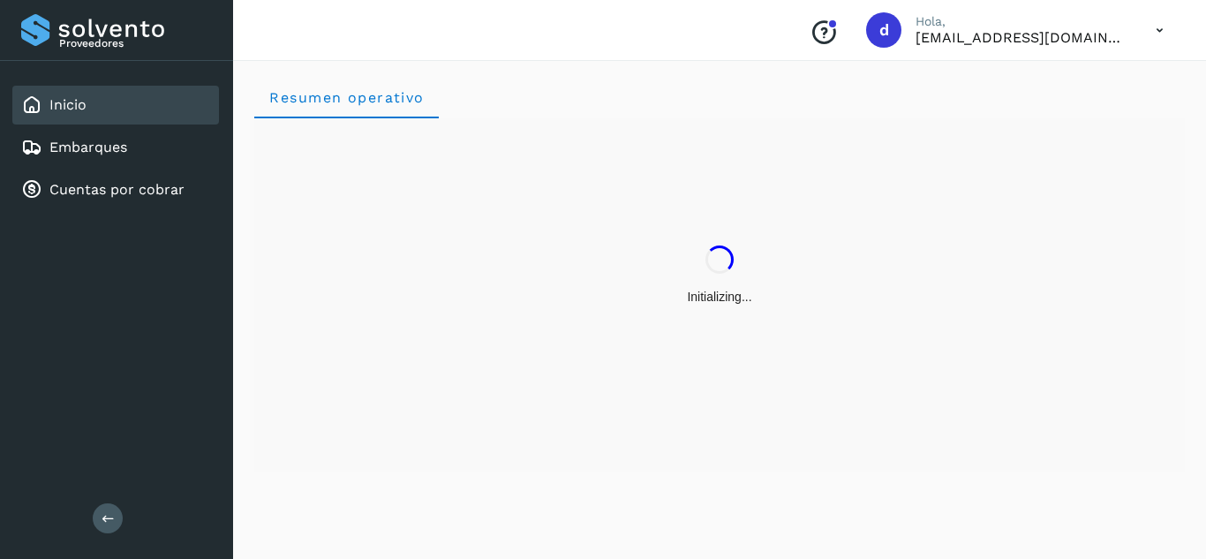 This screenshot has width=1206, height=559. What do you see at coordinates (346, 97) in the screenshot?
I see `span: Resumen operativo` at bounding box center [346, 97].